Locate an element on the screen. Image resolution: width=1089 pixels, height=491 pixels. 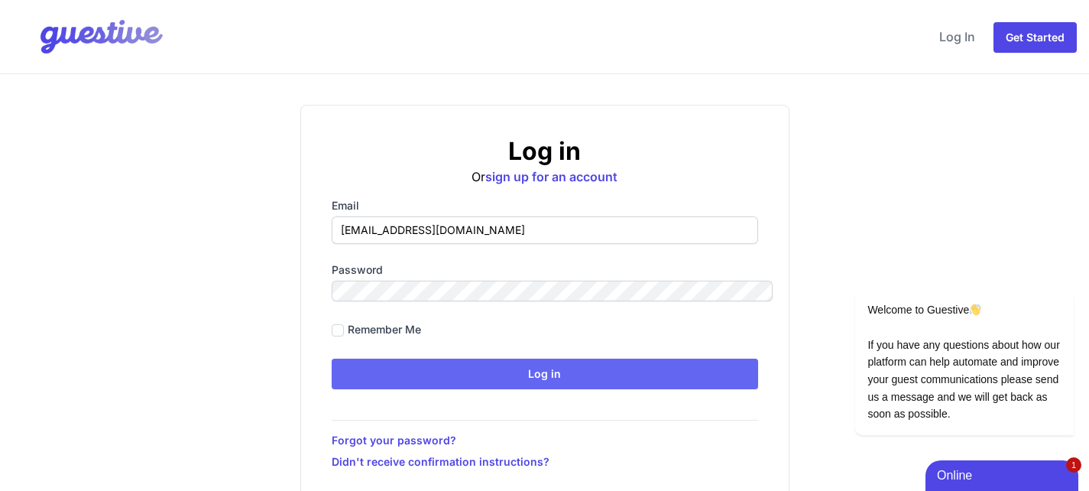
input: Log in is located at coordinates (545, 374).